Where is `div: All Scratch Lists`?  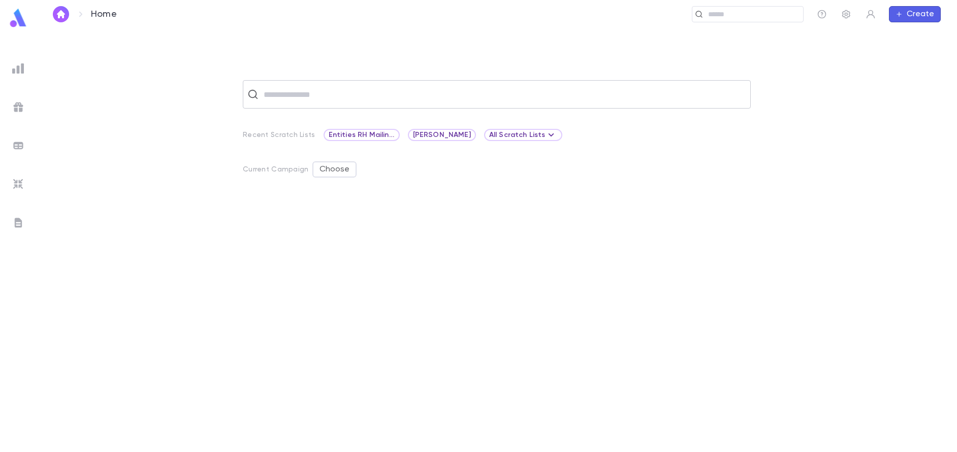
div: All Scratch Lists is located at coordinates (523, 135).